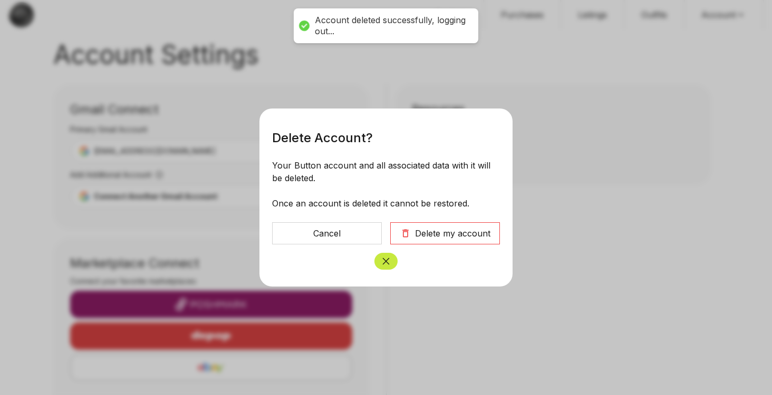  I want to click on button: Delete my account, so click(445, 233).